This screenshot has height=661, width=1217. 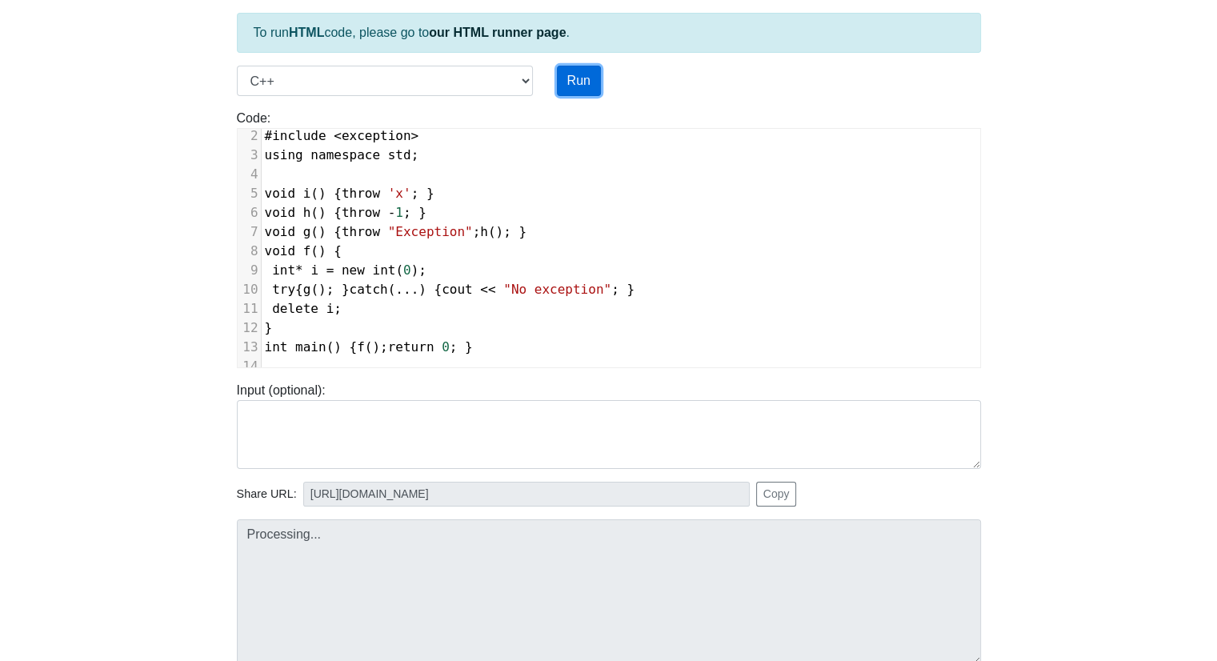 I want to click on span: namespace, so click(x=345, y=154).